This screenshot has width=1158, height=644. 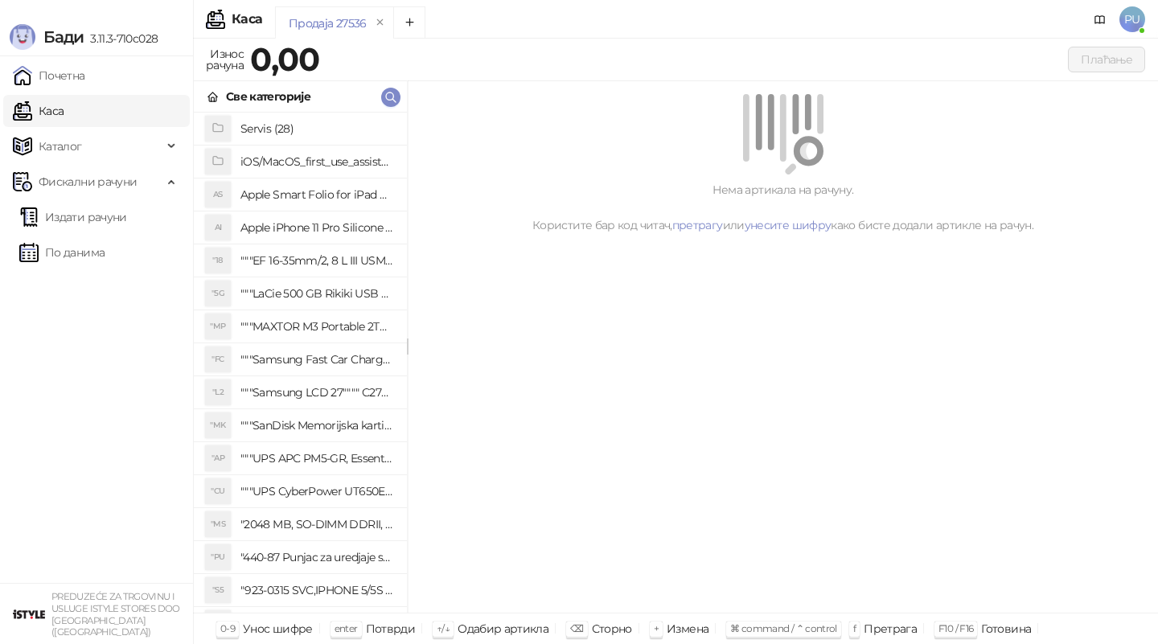 I want to click on div: AI, so click(x=218, y=228).